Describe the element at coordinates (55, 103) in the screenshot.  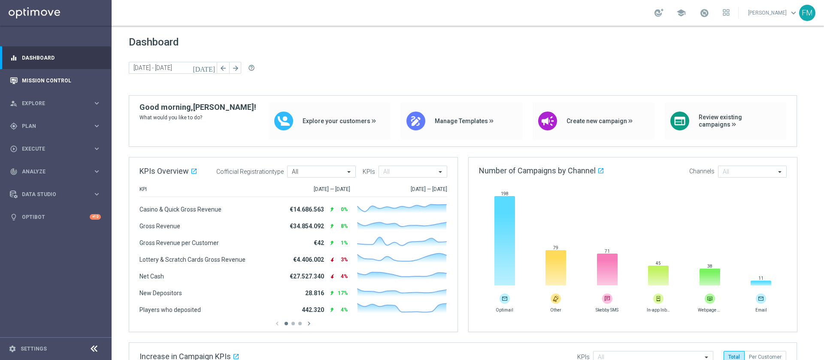
I see `button: person_search Explore keyboard_arrow_right` at that location.